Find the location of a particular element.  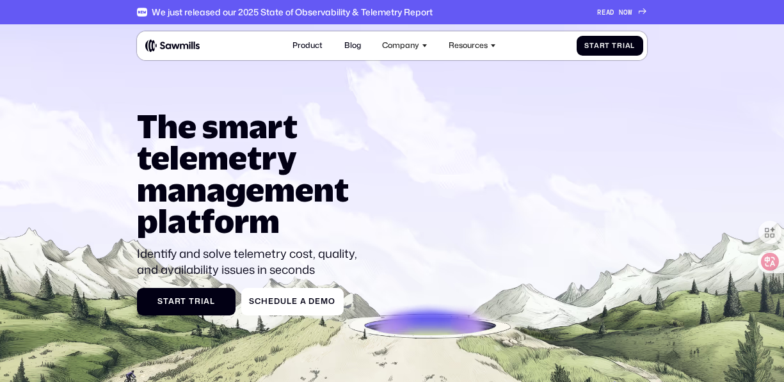

div: Resources is located at coordinates (468, 45).